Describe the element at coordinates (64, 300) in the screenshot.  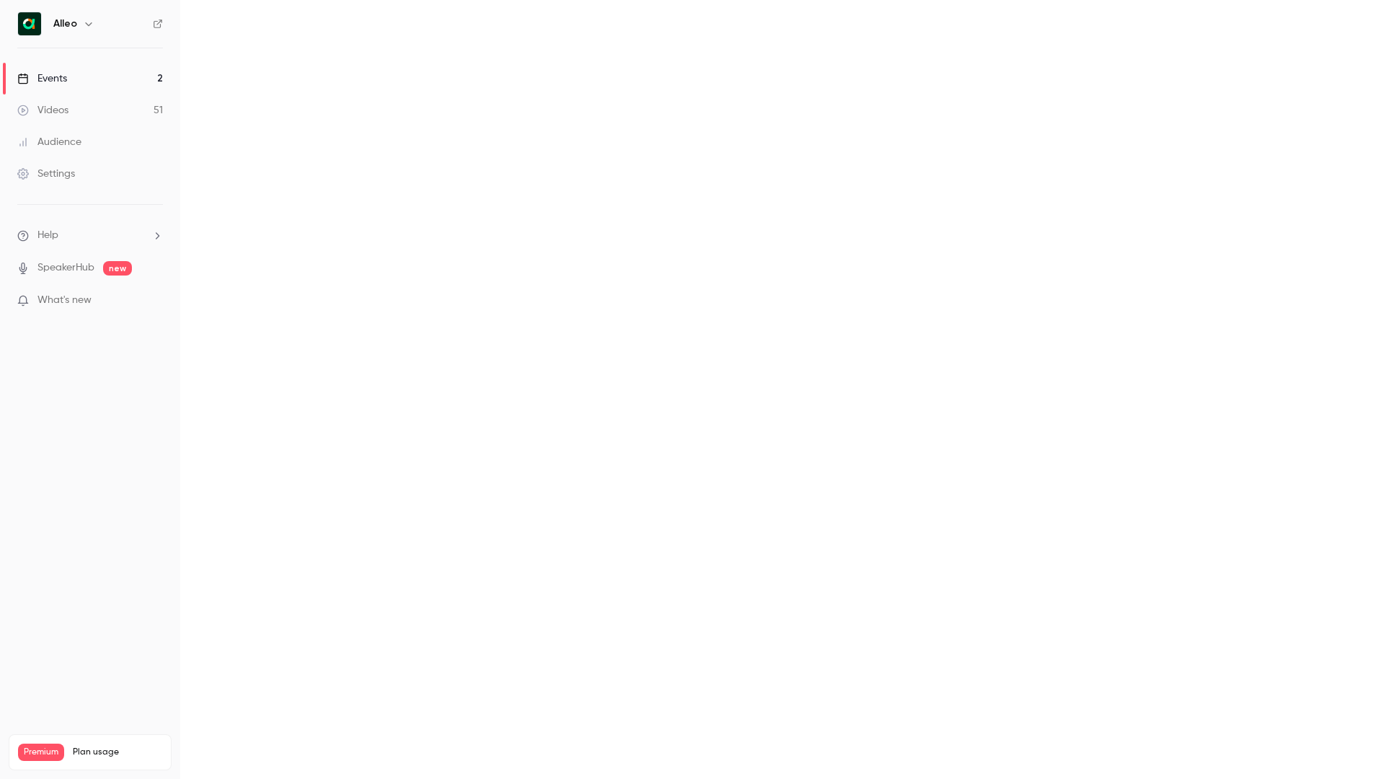
I see `span: What's new` at that location.